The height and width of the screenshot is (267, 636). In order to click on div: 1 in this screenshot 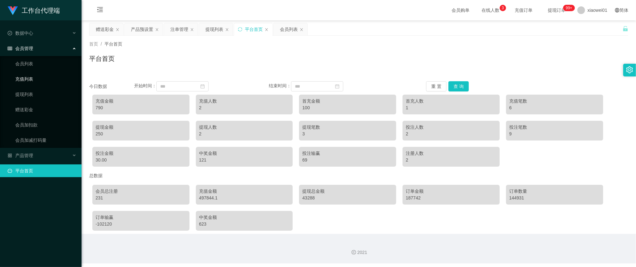, I will do `click(451, 108)`.